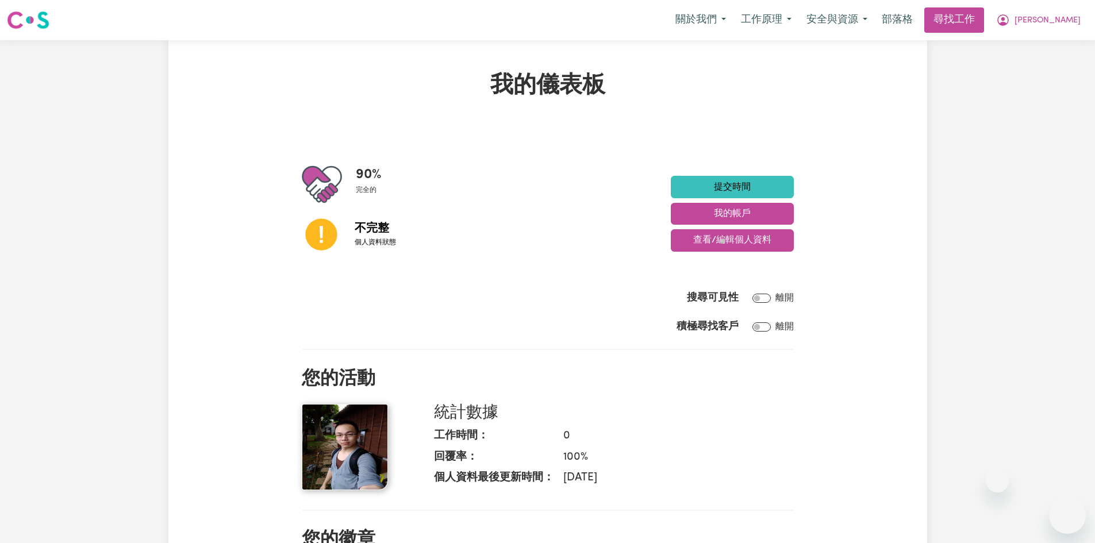 Image resolution: width=1095 pixels, height=543 pixels. What do you see at coordinates (461, 436) in the screenshot?
I see `font: 工作時間：` at bounding box center [461, 436].